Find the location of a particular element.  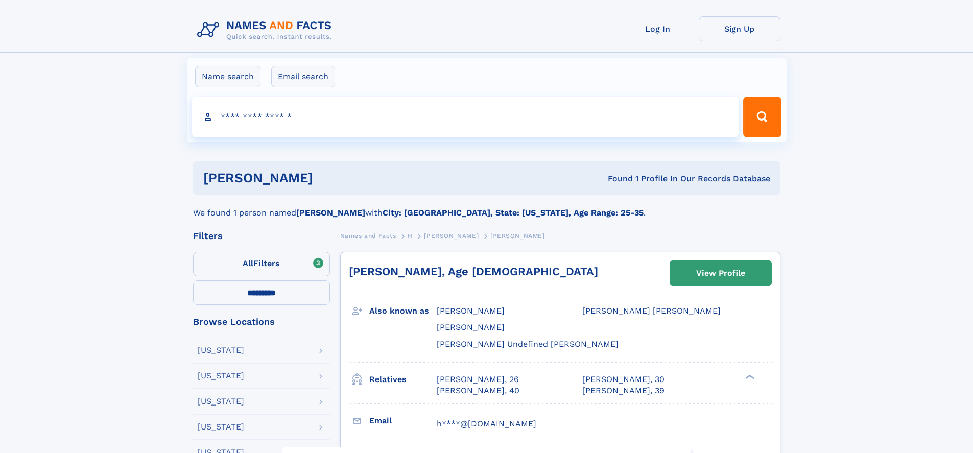

a: Sign Up is located at coordinates (740, 29).